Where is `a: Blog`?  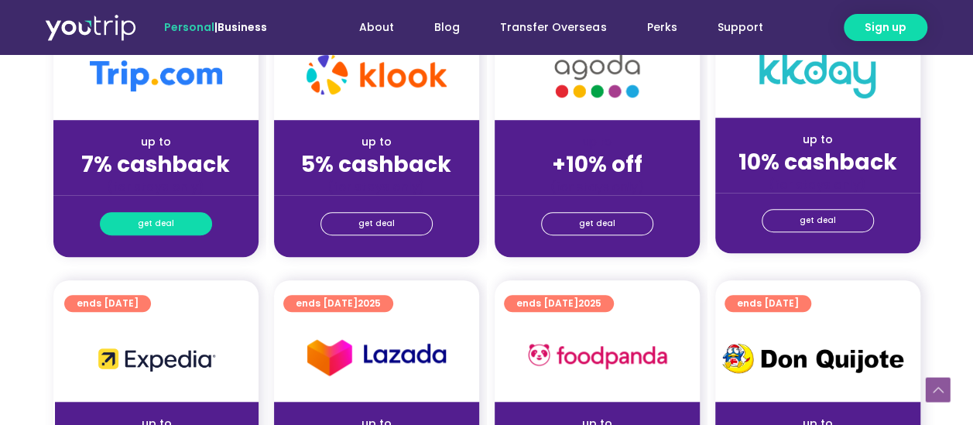
a: Blog is located at coordinates (447, 27).